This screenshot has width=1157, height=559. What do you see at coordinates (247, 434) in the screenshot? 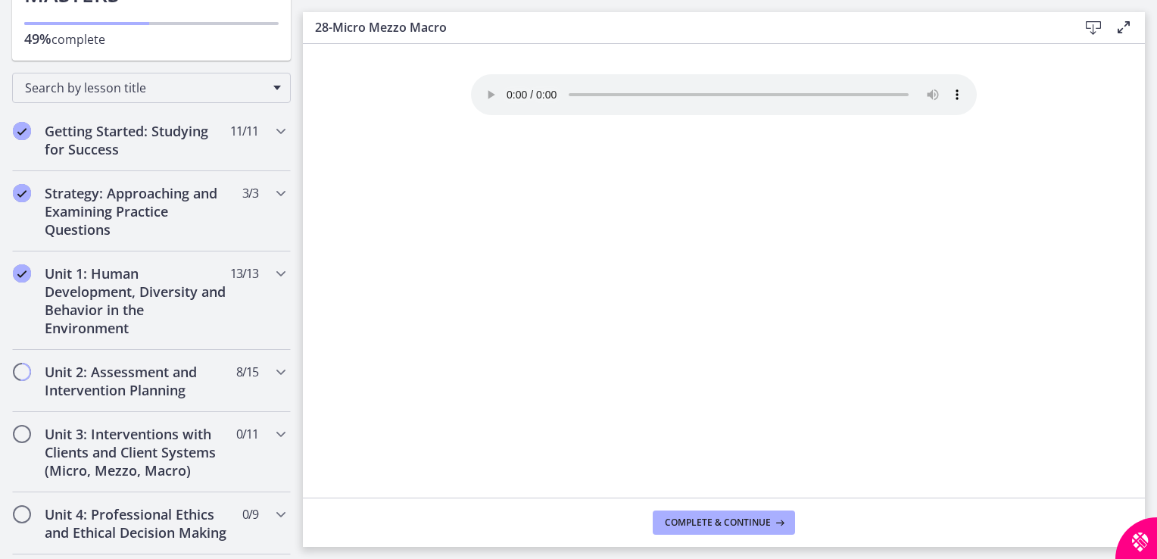
I see `span: 0 / 11` at bounding box center [247, 434].